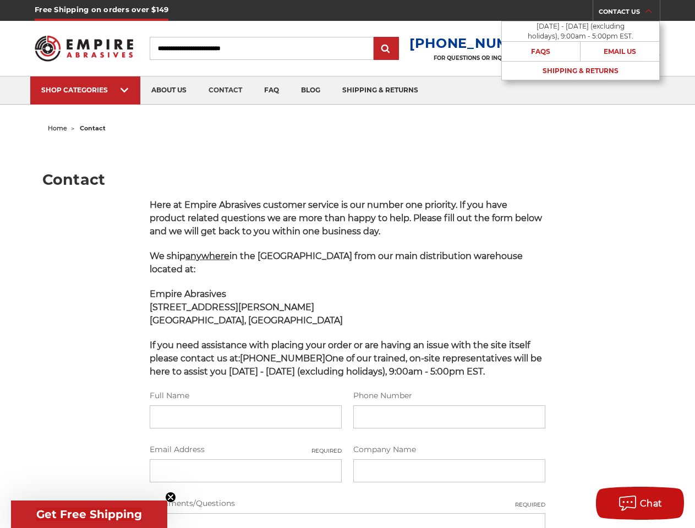  I want to click on button: Chat, so click(640, 503).